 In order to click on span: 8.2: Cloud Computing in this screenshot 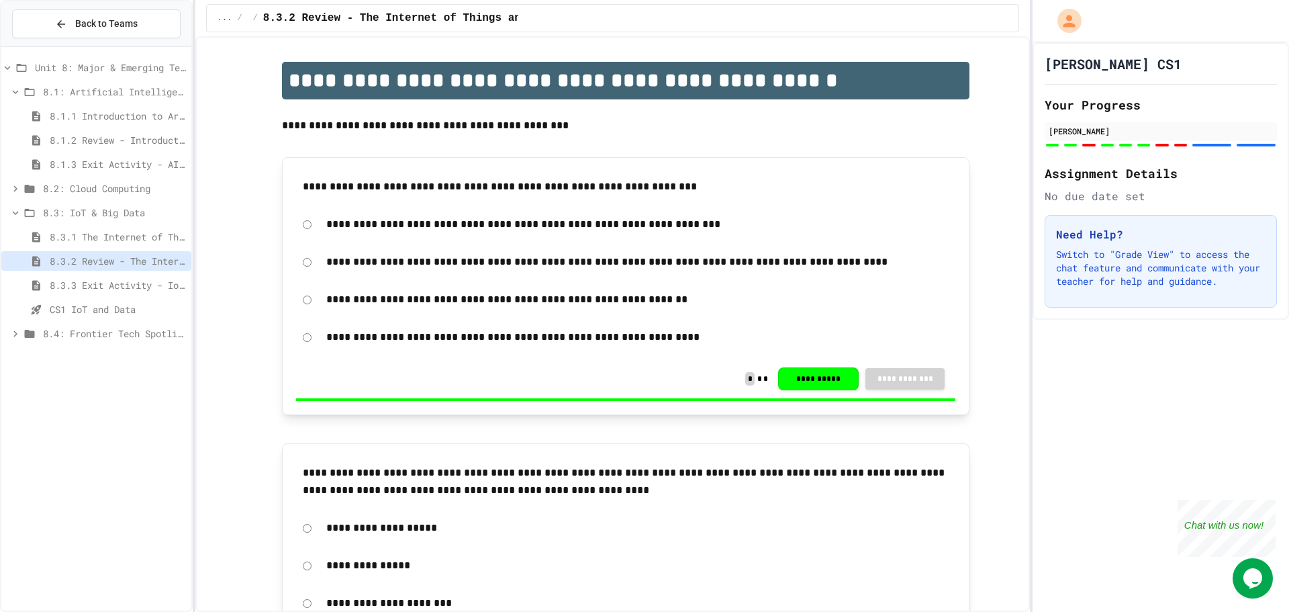, I will do `click(114, 188)`.